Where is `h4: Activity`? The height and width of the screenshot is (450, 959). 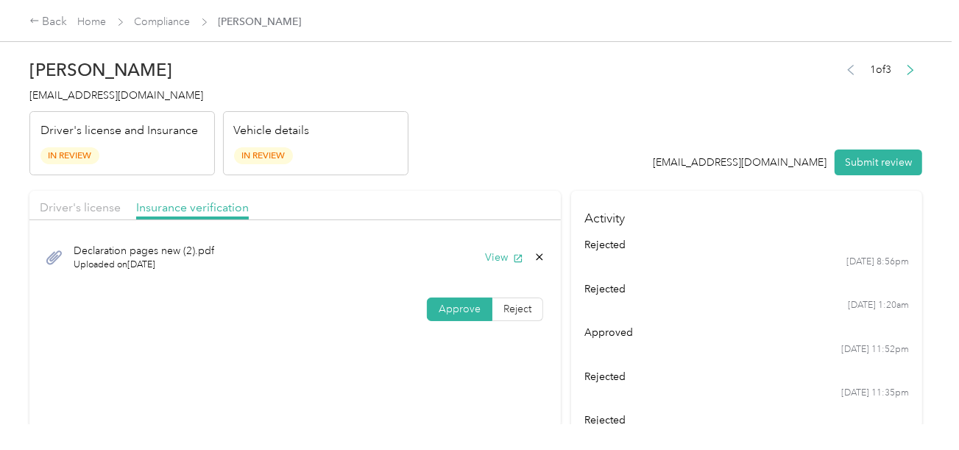 h4: Activity is located at coordinates (746, 213).